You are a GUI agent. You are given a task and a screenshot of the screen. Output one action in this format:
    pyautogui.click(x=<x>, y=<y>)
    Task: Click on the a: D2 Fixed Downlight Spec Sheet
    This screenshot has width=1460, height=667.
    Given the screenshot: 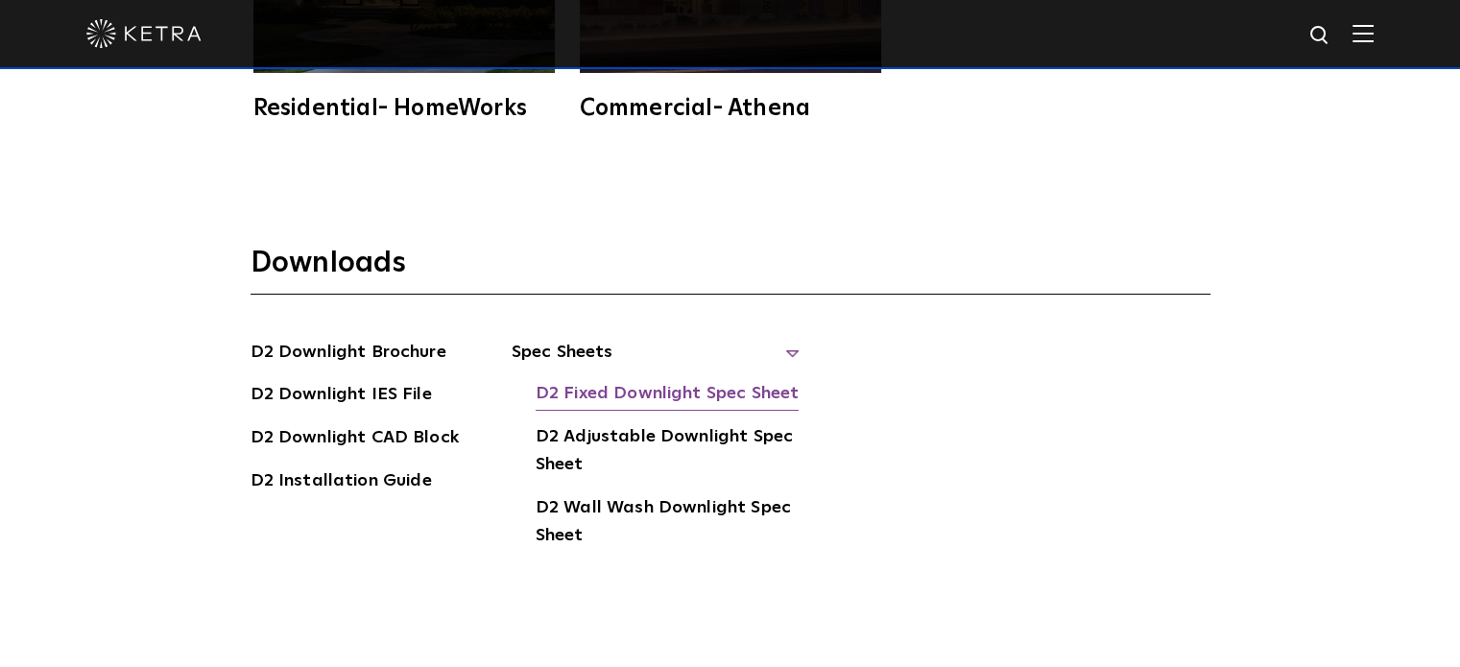 What is the action you would take?
    pyautogui.click(x=667, y=396)
    